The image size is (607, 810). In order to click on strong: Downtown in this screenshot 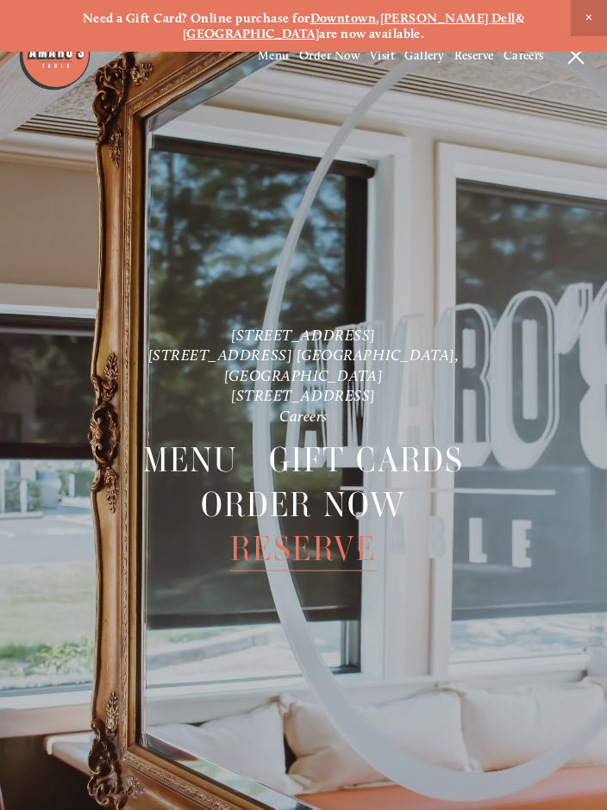, I will do `click(343, 18)`.